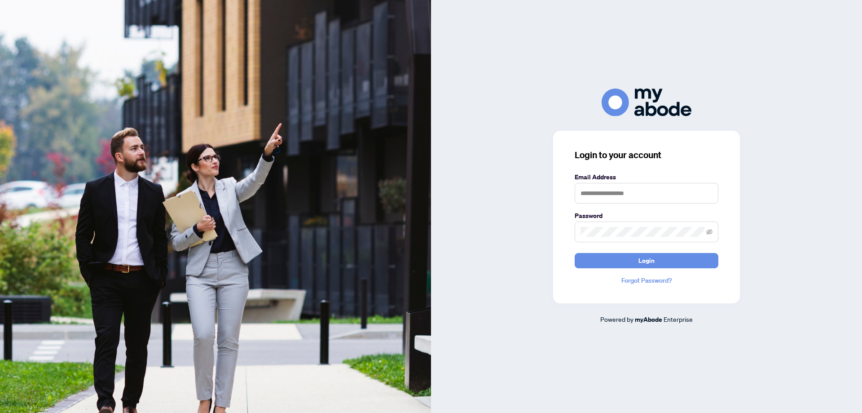 This screenshot has height=413, width=862. What do you see at coordinates (647, 102) in the screenshot?
I see `img: ma-logo` at bounding box center [647, 102].